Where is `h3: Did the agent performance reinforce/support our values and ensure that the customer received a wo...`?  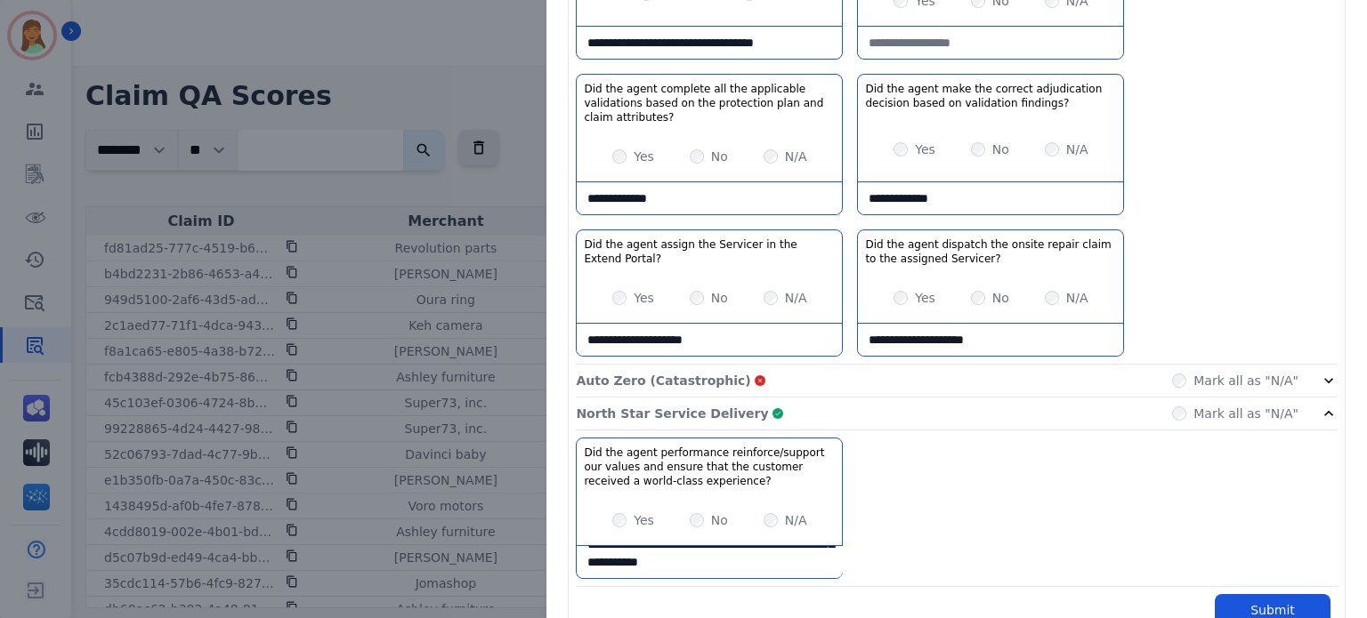 h3: Did the agent performance reinforce/support our values and ensure that the customer received a wo... is located at coordinates (709, 467).